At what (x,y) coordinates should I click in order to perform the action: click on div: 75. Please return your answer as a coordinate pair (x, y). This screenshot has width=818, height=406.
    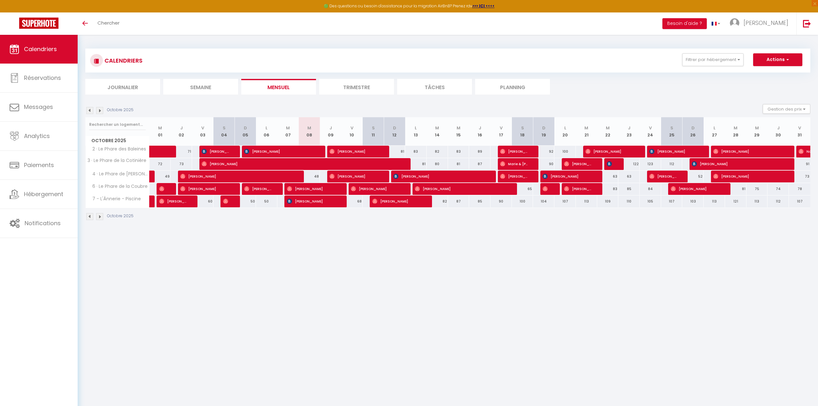
    Looking at the image, I should click on (757, 189).